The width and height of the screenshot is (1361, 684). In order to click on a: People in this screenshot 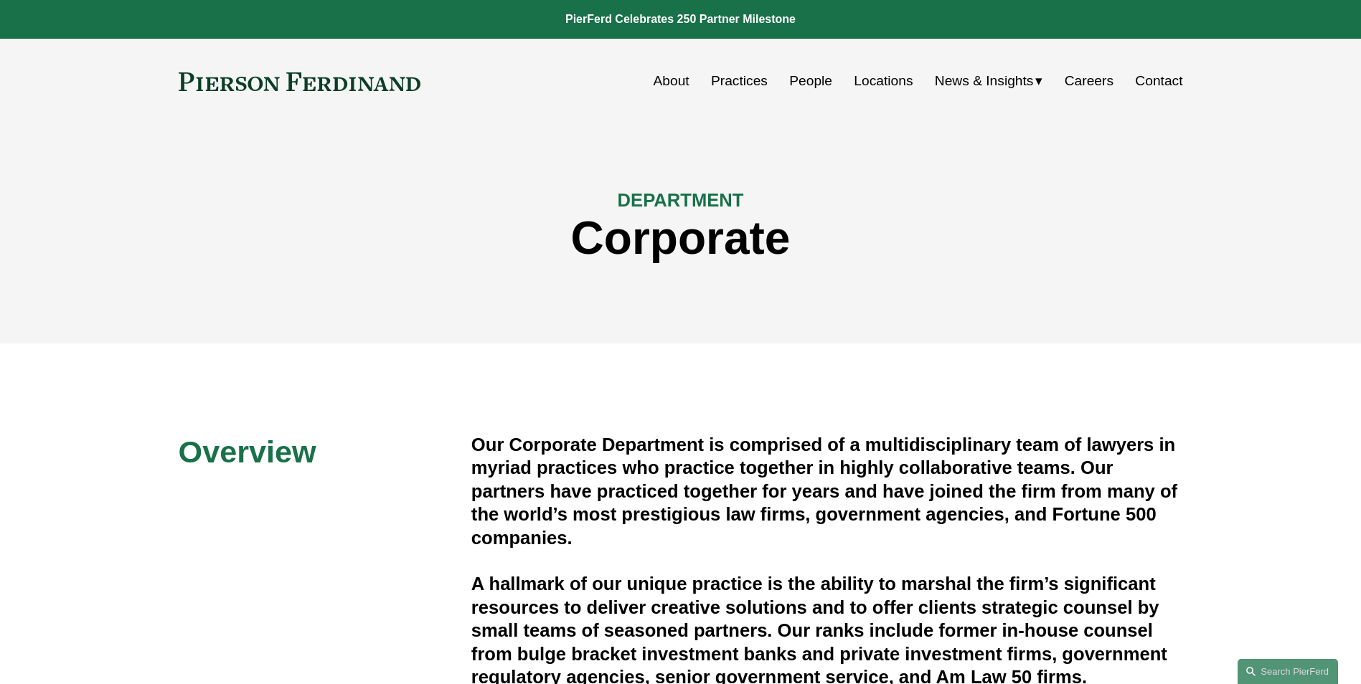, I will do `click(811, 81)`.